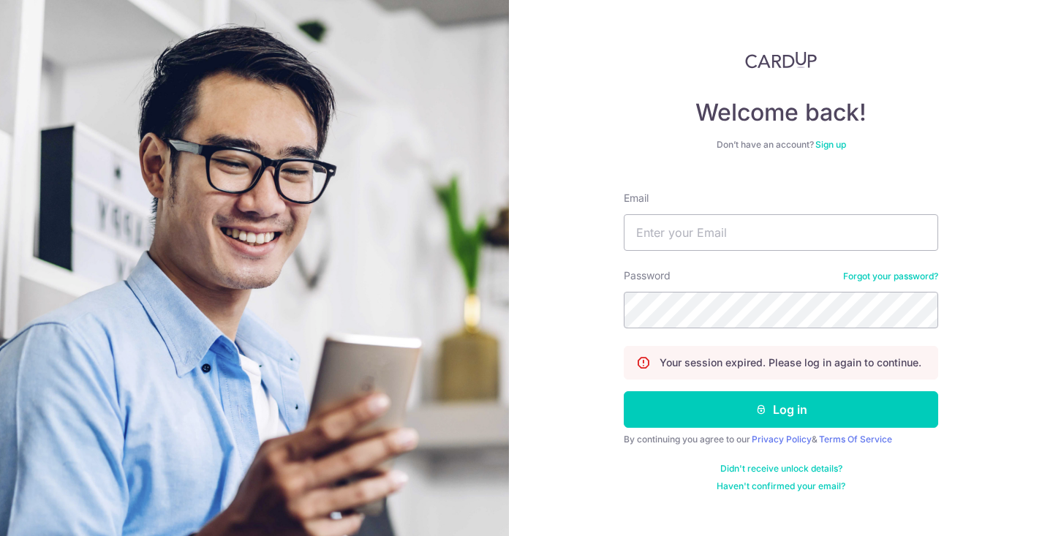 The width and height of the screenshot is (1053, 536). What do you see at coordinates (781, 145) in the screenshot?
I see `div: Don’t have an account?` at bounding box center [781, 145].